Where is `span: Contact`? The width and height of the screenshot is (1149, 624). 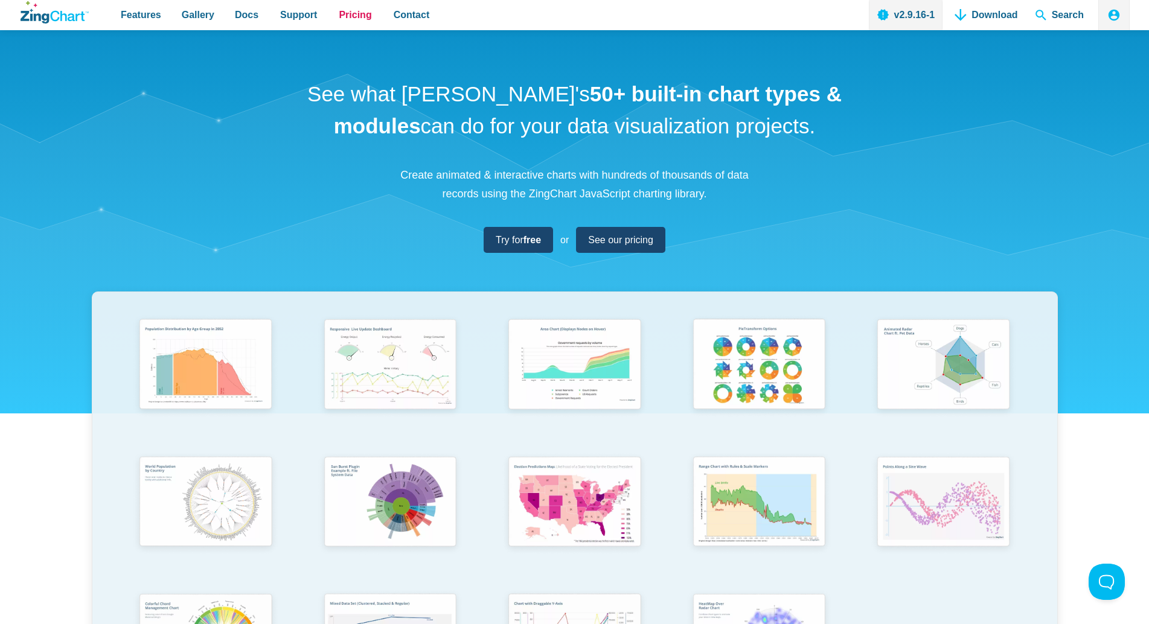 span: Contact is located at coordinates (412, 14).